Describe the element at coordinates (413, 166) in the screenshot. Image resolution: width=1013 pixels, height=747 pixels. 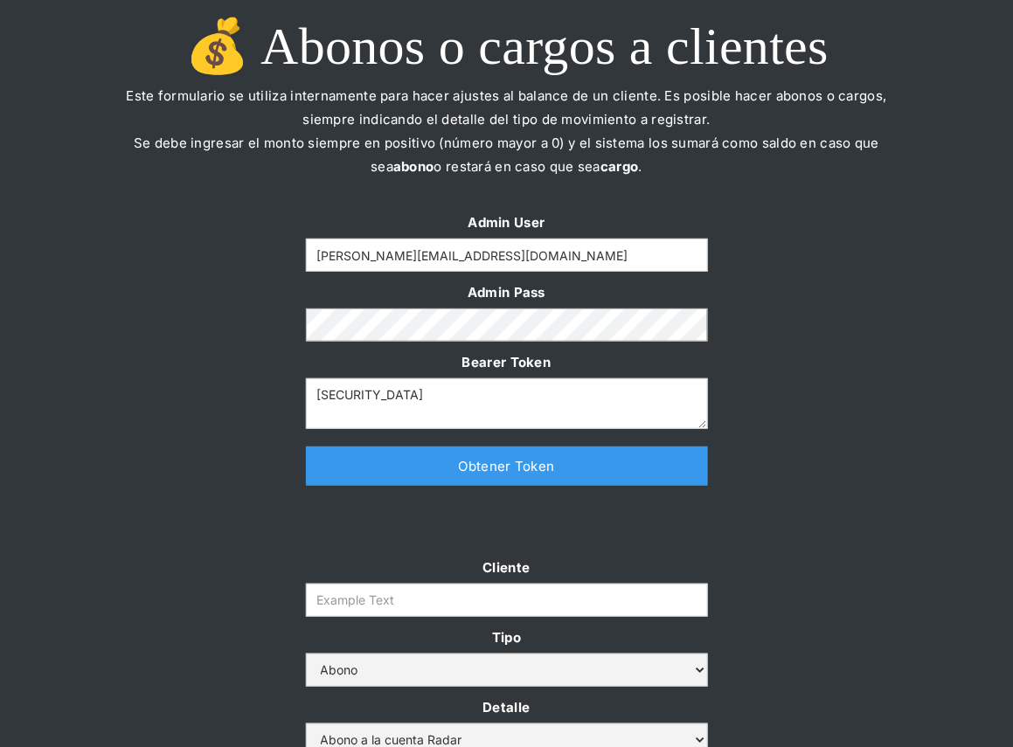
I see `strong: abono` at that location.